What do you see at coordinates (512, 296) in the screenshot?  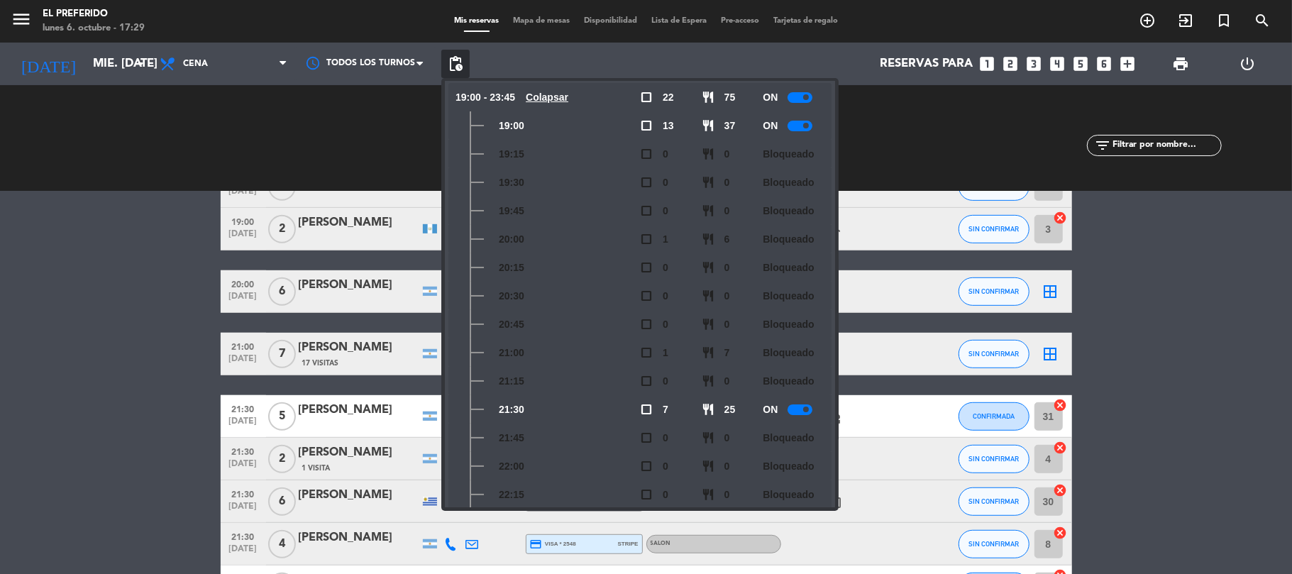 I see `span: 20:30` at bounding box center [512, 296].